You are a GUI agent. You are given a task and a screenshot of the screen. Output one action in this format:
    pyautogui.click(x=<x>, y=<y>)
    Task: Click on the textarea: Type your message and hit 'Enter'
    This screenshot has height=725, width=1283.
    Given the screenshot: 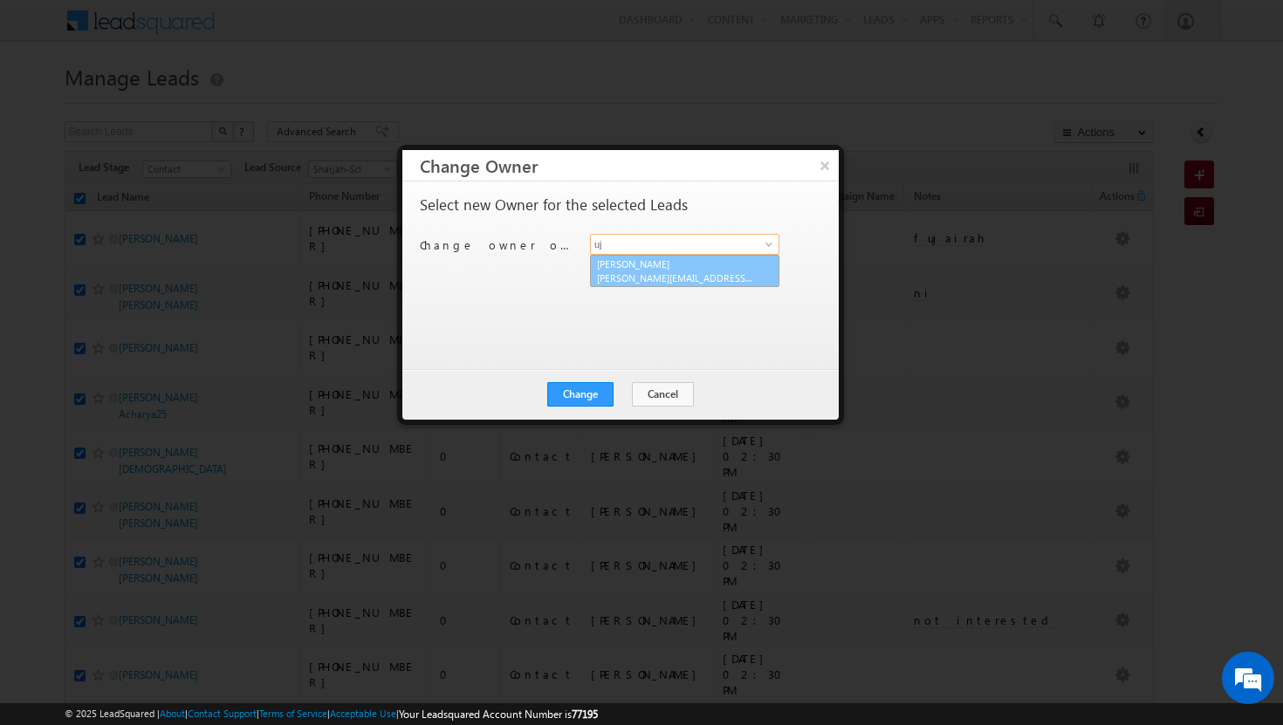 What is the action you would take?
    pyautogui.click(x=170, y=342)
    